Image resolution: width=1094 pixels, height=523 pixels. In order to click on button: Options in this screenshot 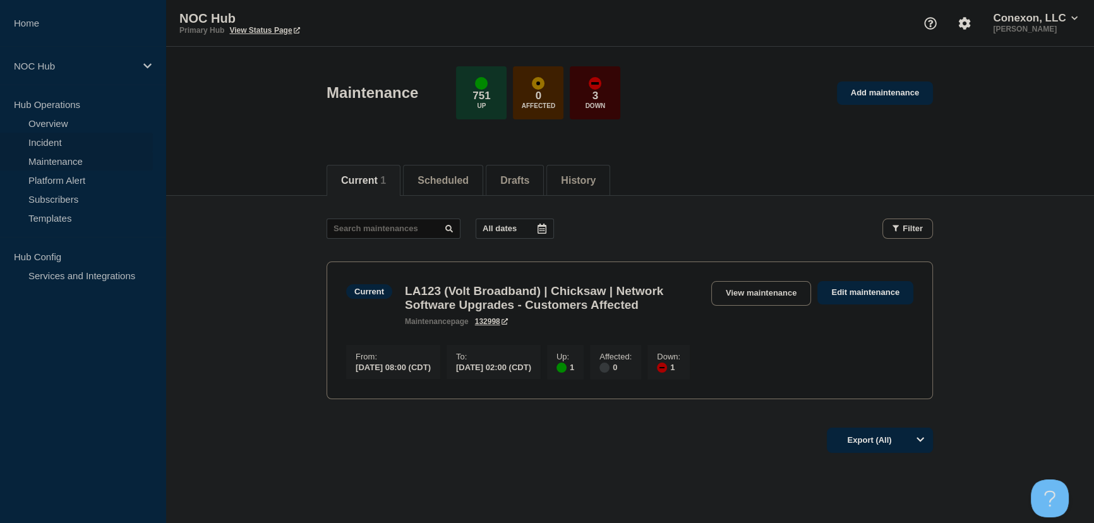, I will do `click(920, 440)`.